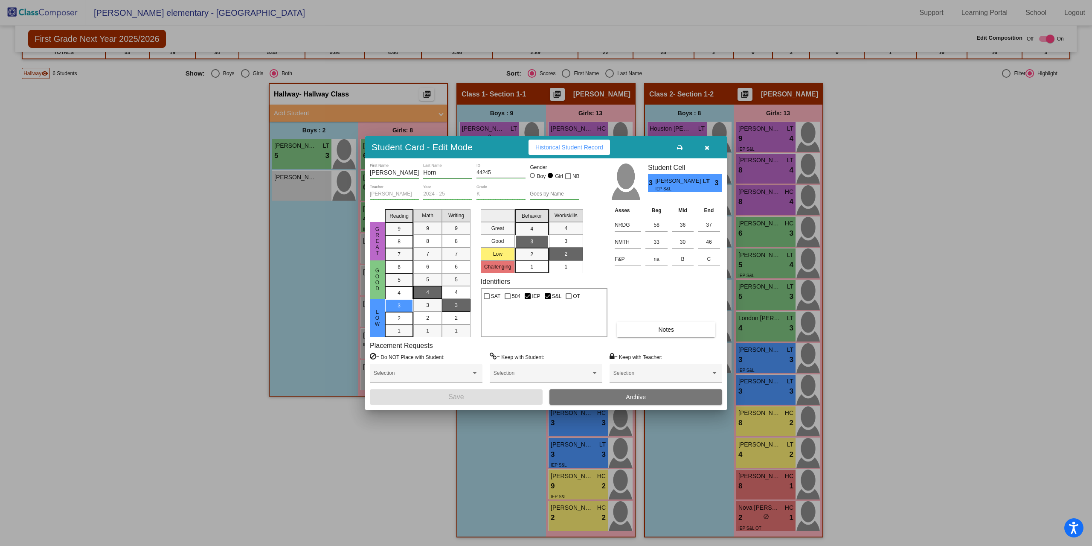 The height and width of the screenshot is (546, 1092). Describe the element at coordinates (683, 210) in the screenshot. I see `th: Mid` at that location.